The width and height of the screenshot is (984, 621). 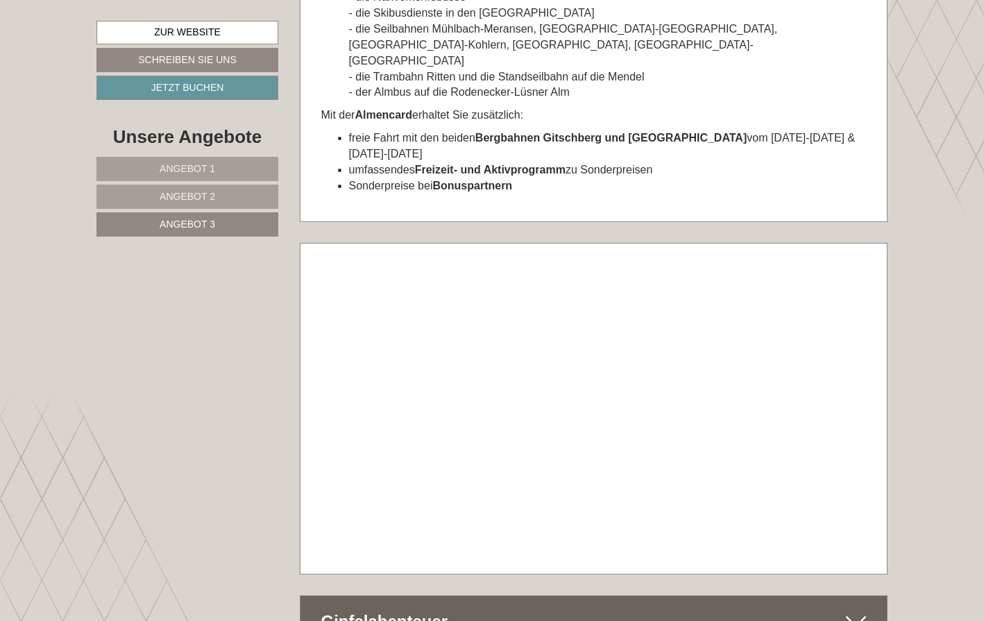 I want to click on a: Zur Website, so click(x=187, y=33).